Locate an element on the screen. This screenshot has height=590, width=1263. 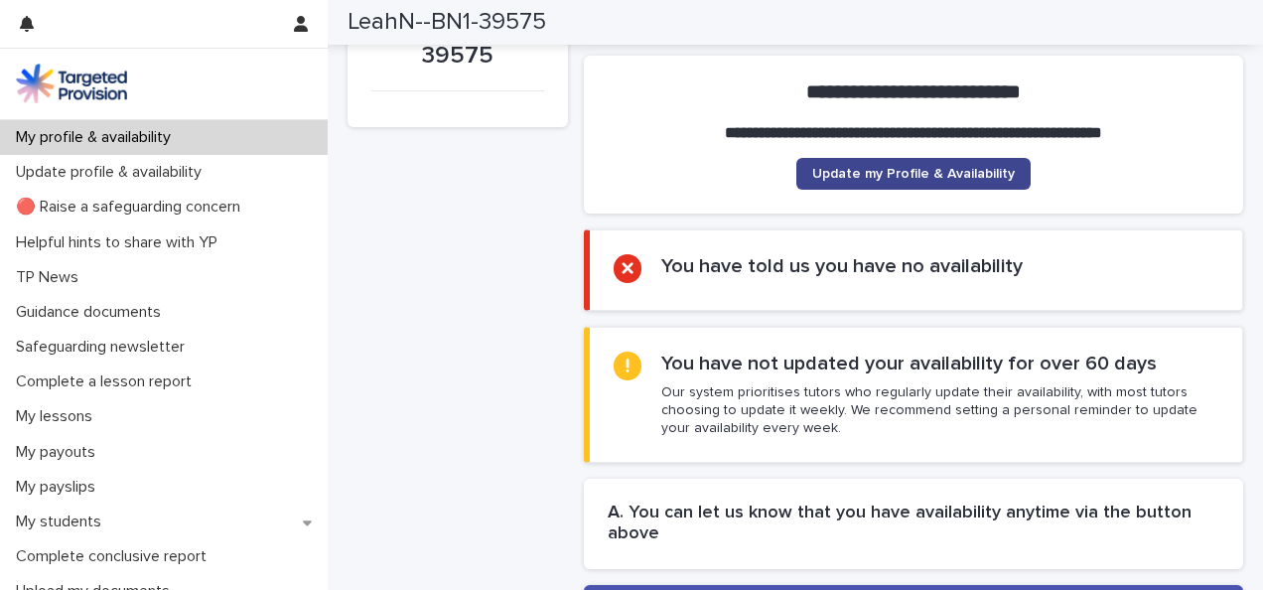
p: My students is located at coordinates (63, 521).